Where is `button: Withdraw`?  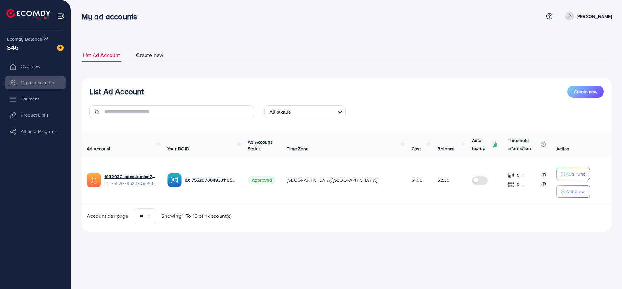
button: Withdraw is located at coordinates (573, 191).